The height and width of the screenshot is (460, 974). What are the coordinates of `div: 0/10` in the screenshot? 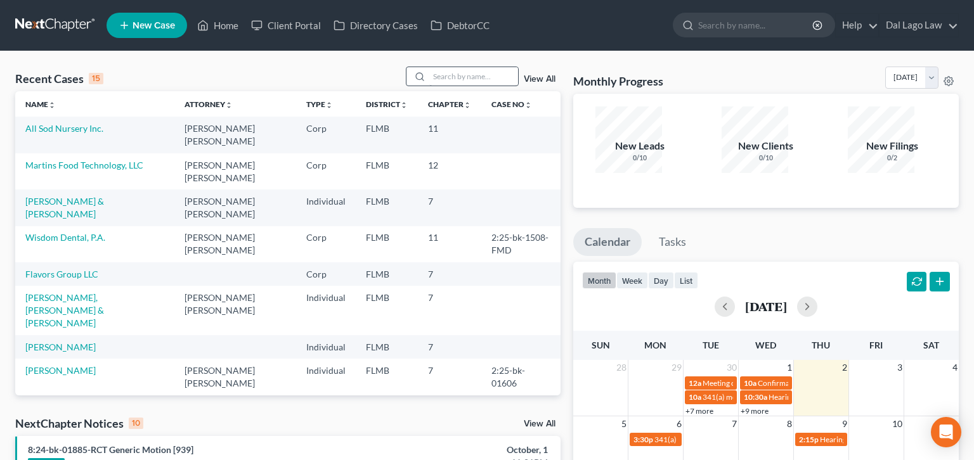 It's located at (640, 158).